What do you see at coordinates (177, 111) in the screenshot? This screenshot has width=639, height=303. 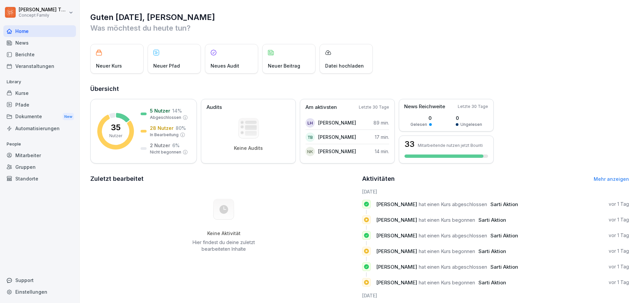 I see `p: 14 %` at bounding box center [177, 111].